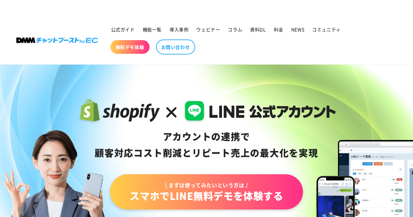 This screenshot has height=217, width=413. Describe the element at coordinates (207, 192) in the screenshot. I see `a: \ まずは使ってみたいという方は /スマホでLINE無料デモを体験する` at that location.